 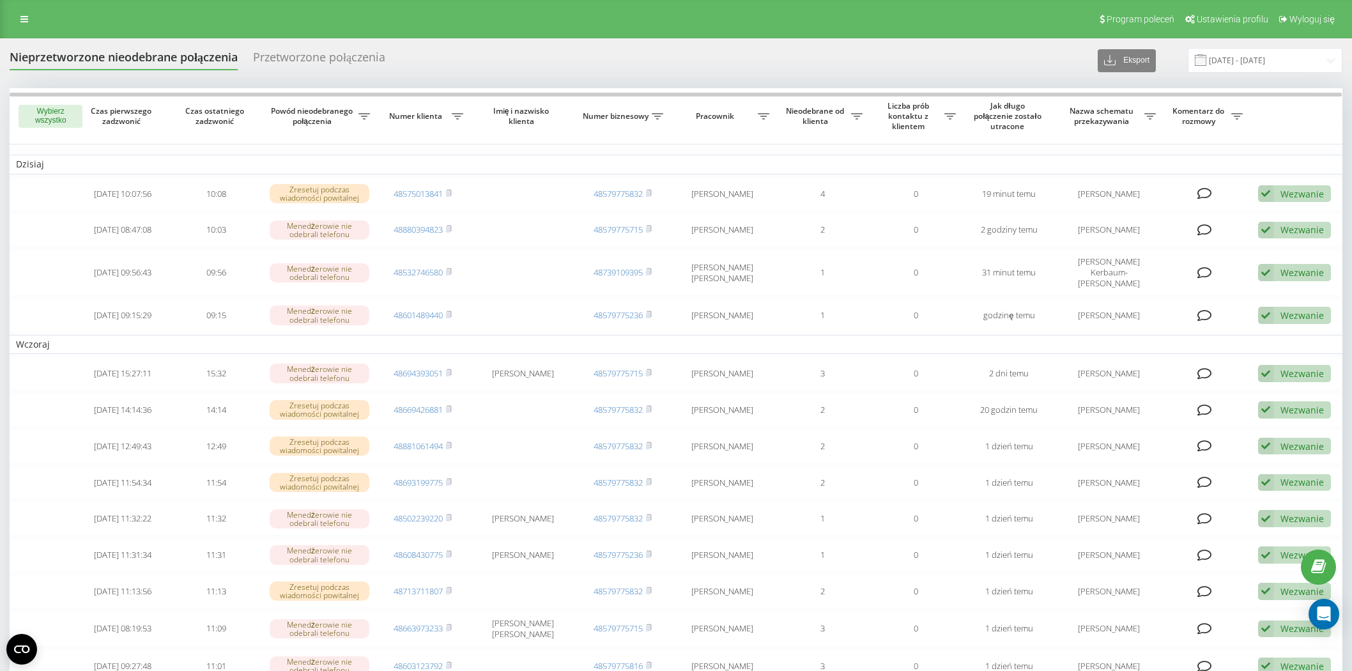 I want to click on td: 2 dni temu, so click(x=1009, y=373).